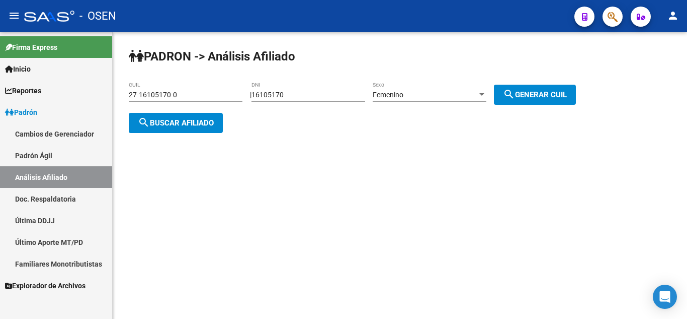  I want to click on span: Generar CUIL, so click(535, 95).